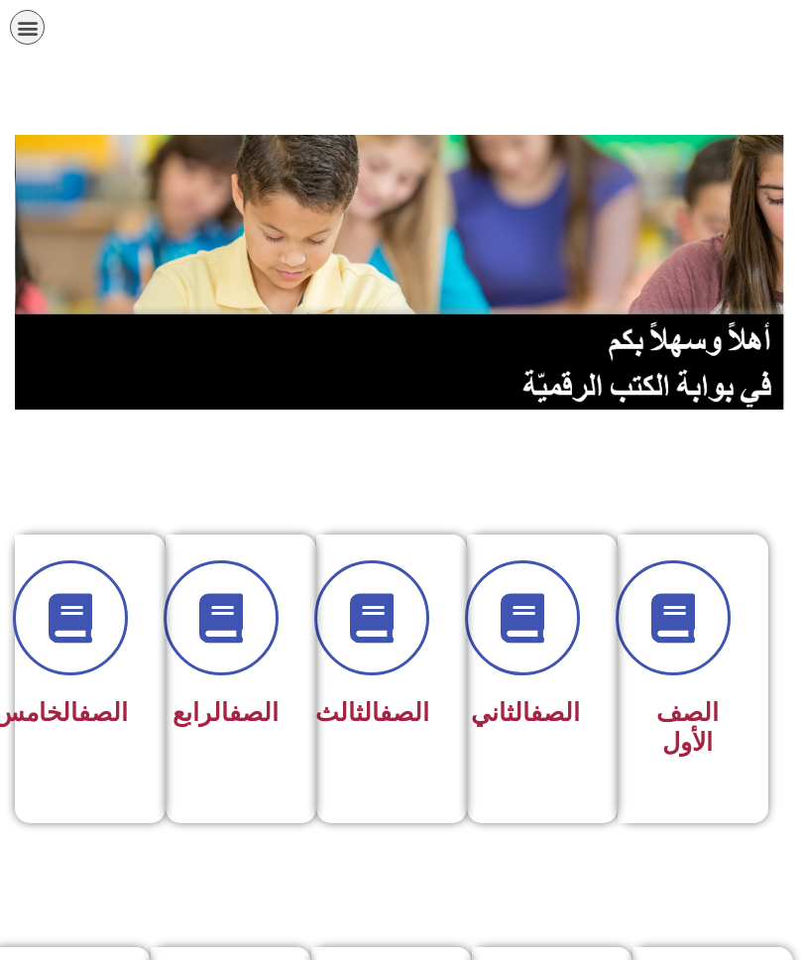 Image resolution: width=803 pixels, height=960 pixels. I want to click on span: الصف الأول, so click(687, 727).